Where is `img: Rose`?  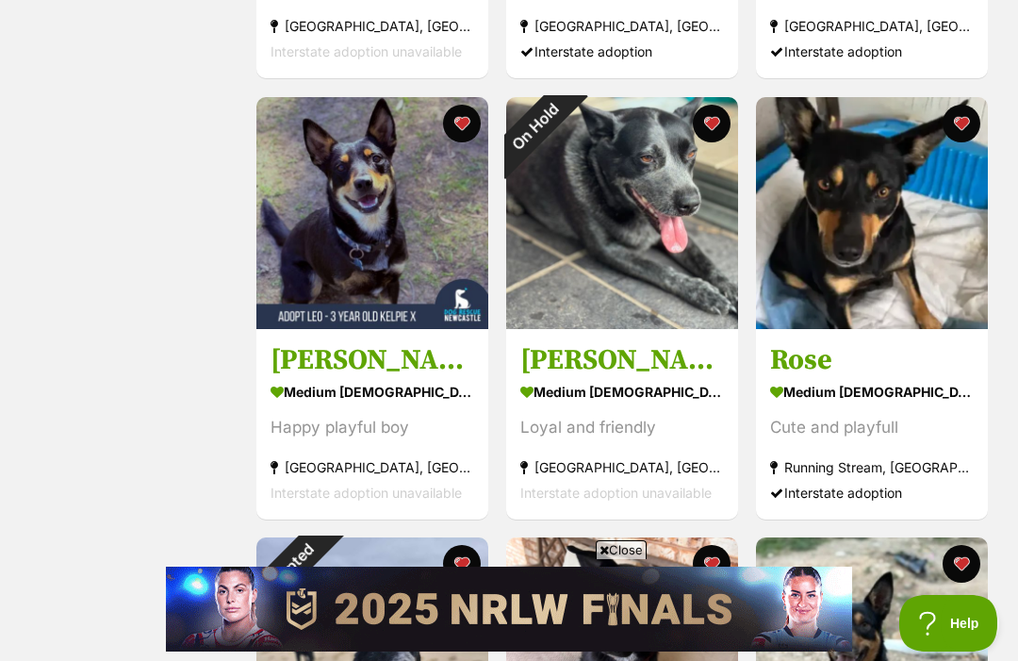 img: Rose is located at coordinates (872, 213).